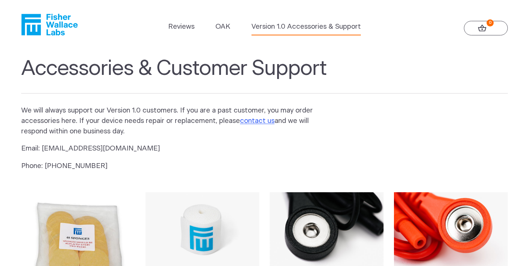  Describe the element at coordinates (223, 27) in the screenshot. I see `a: OAK` at that location.